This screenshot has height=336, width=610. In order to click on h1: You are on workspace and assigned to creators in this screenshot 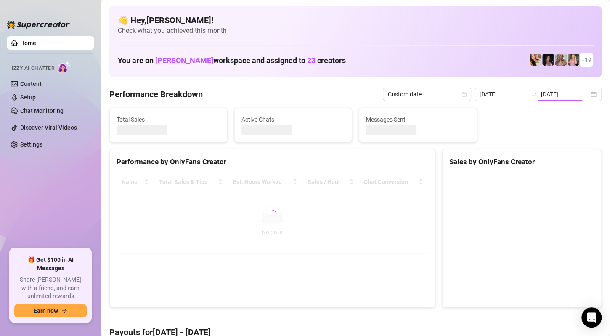, I will do `click(232, 61)`.